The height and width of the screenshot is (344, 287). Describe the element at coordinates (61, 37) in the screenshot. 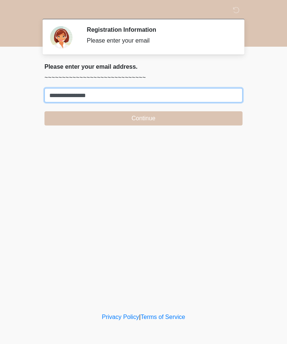

I see `img: Agent Avatar` at that location.